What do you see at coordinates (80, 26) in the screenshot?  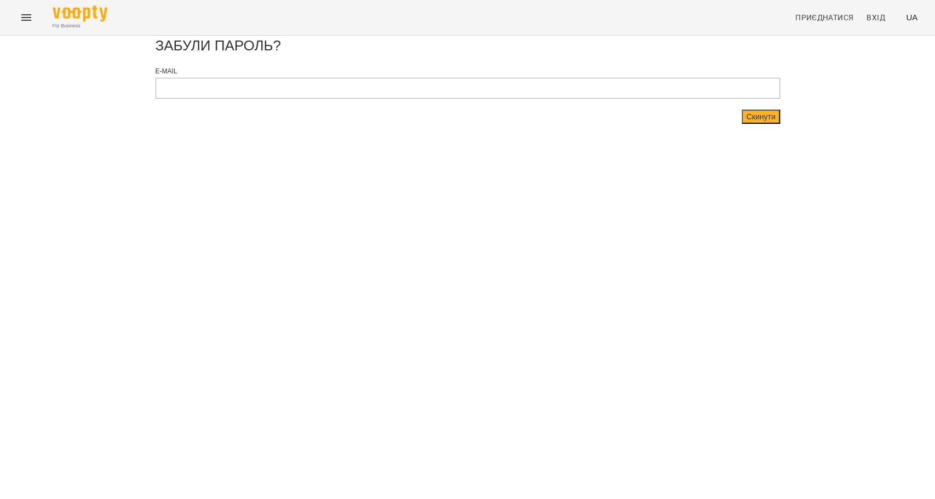 I see `span: For Business` at bounding box center [80, 26].